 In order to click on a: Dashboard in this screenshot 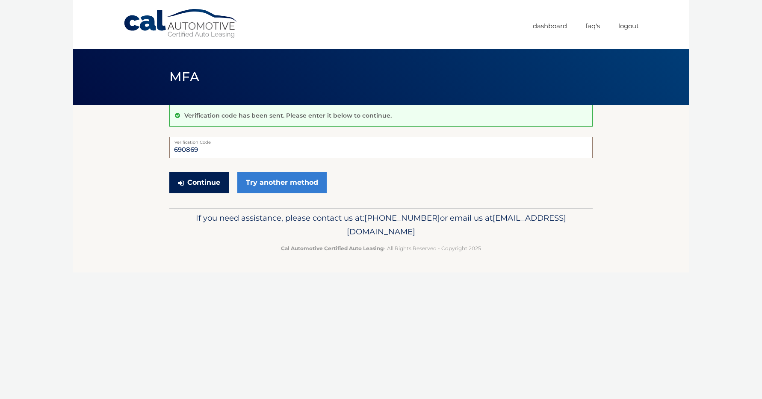, I will do `click(550, 26)`.